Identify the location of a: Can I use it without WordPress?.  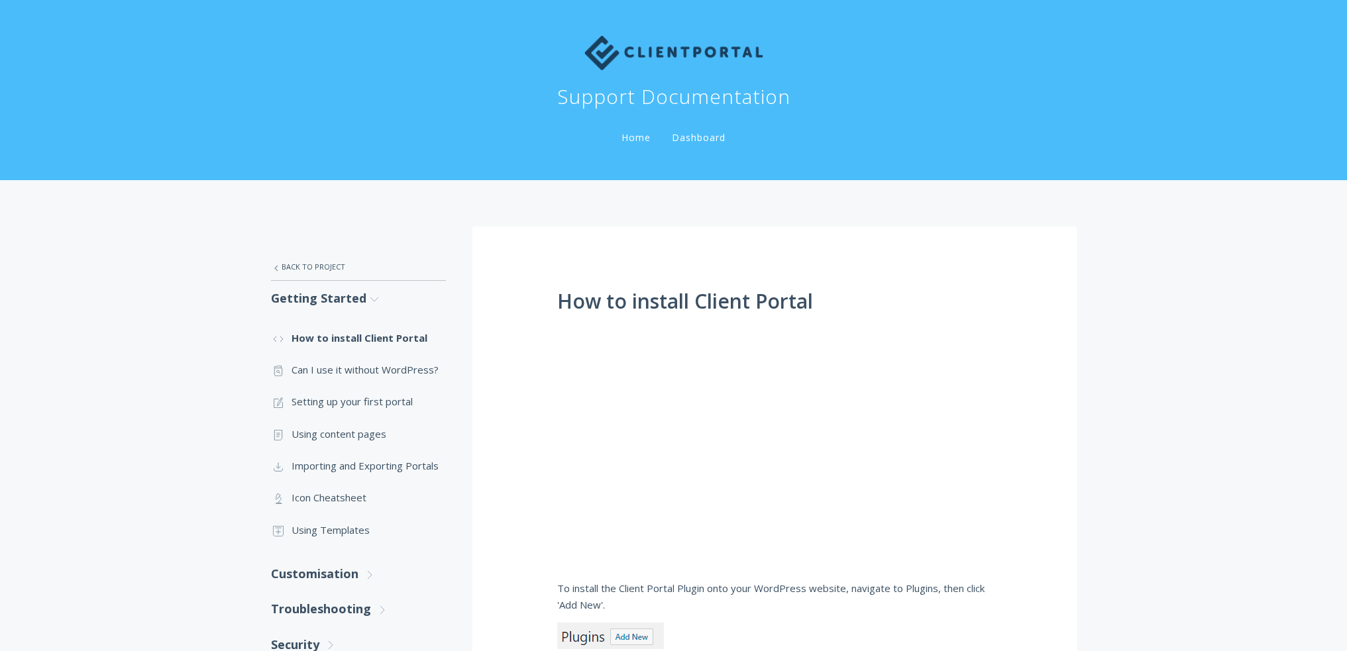
(359, 370).